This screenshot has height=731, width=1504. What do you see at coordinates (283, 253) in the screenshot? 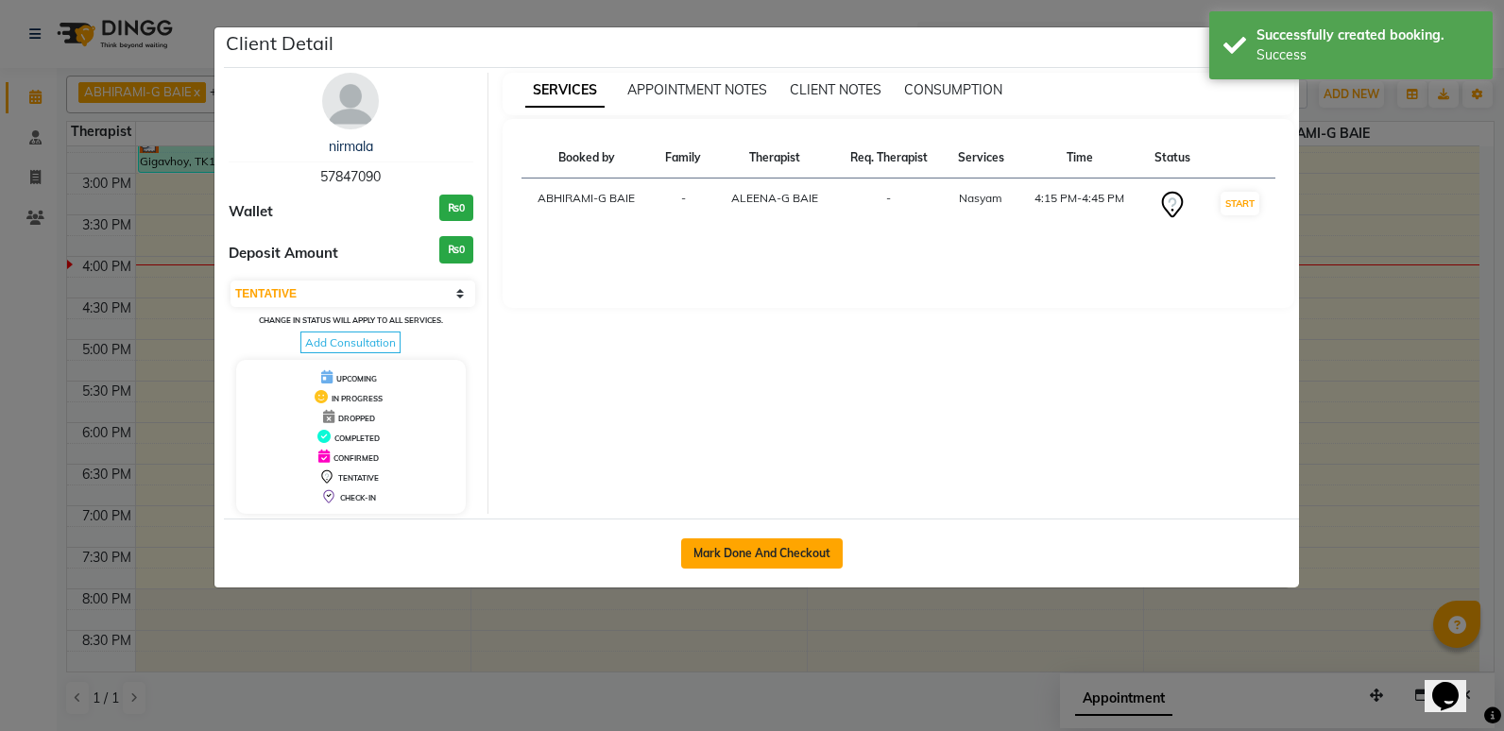
I see `span: Deposit Amount` at bounding box center [283, 253].